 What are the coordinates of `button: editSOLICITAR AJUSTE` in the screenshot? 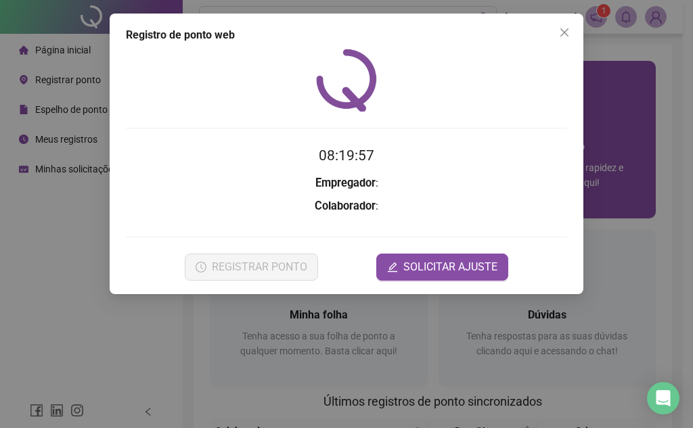 It's located at (442, 267).